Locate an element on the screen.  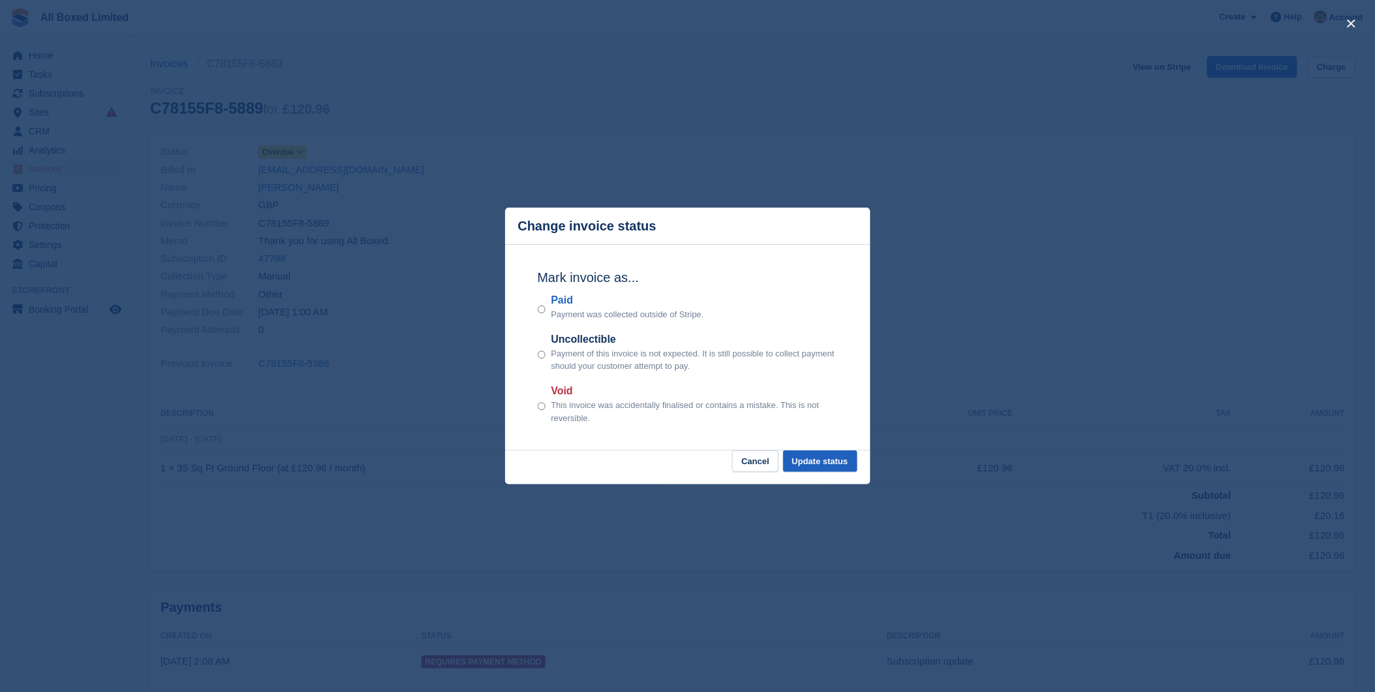
button: Update status is located at coordinates (821, 461).